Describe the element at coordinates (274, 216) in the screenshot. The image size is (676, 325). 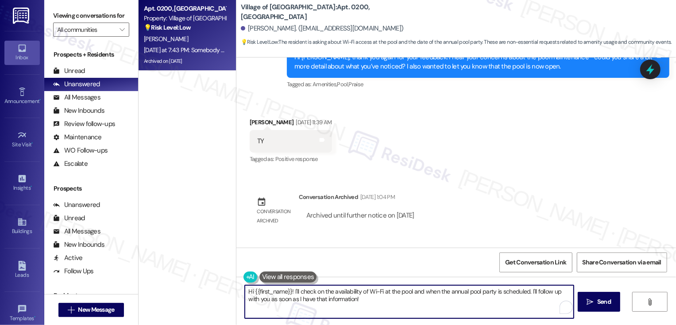
I see `div: Conversation archived` at that location.